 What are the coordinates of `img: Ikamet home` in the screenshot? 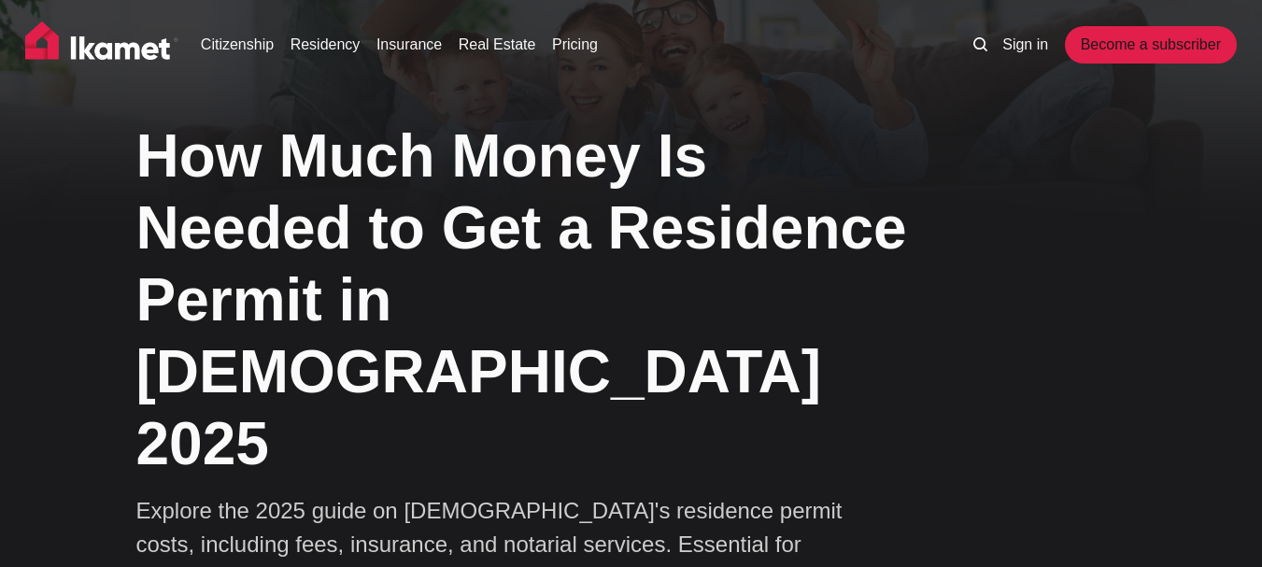 It's located at (102, 45).